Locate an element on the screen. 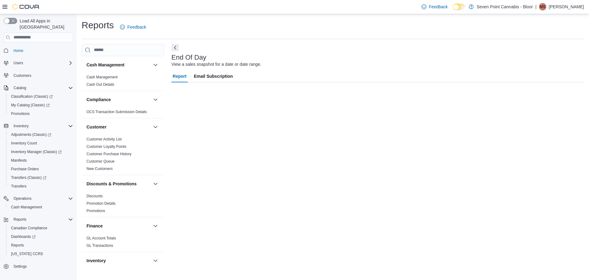  button: Promotions is located at coordinates (41, 114).